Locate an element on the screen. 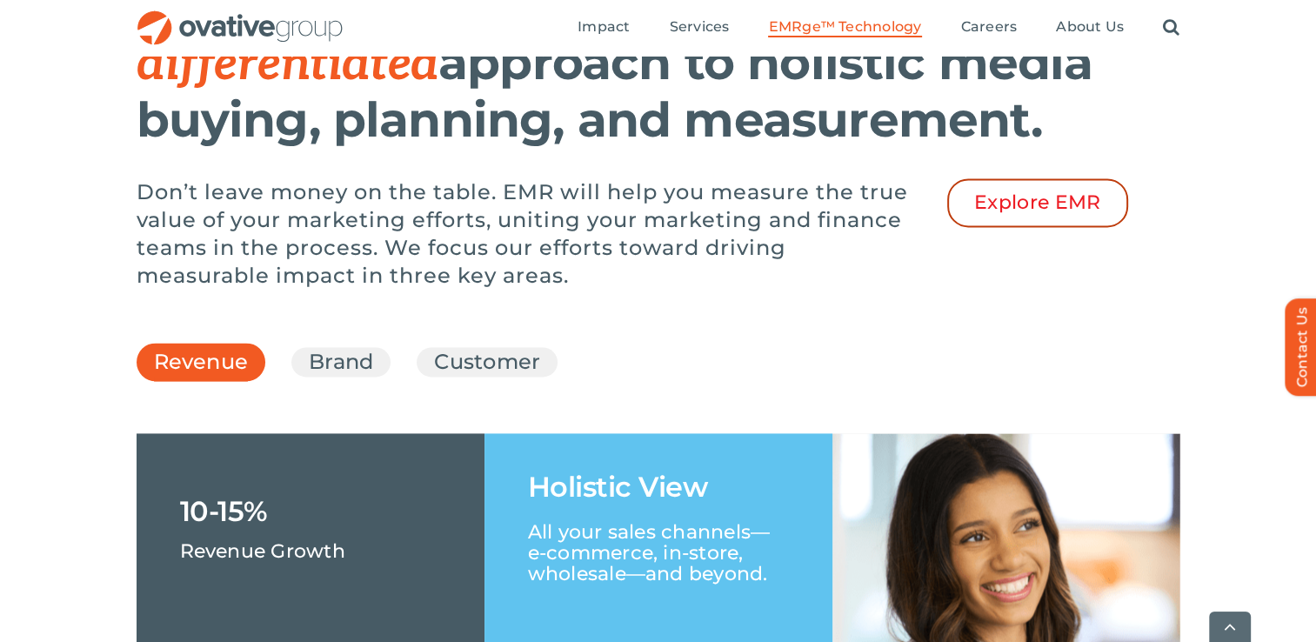 This screenshot has width=1316, height=642. h1: 10-15% is located at coordinates (224, 511).